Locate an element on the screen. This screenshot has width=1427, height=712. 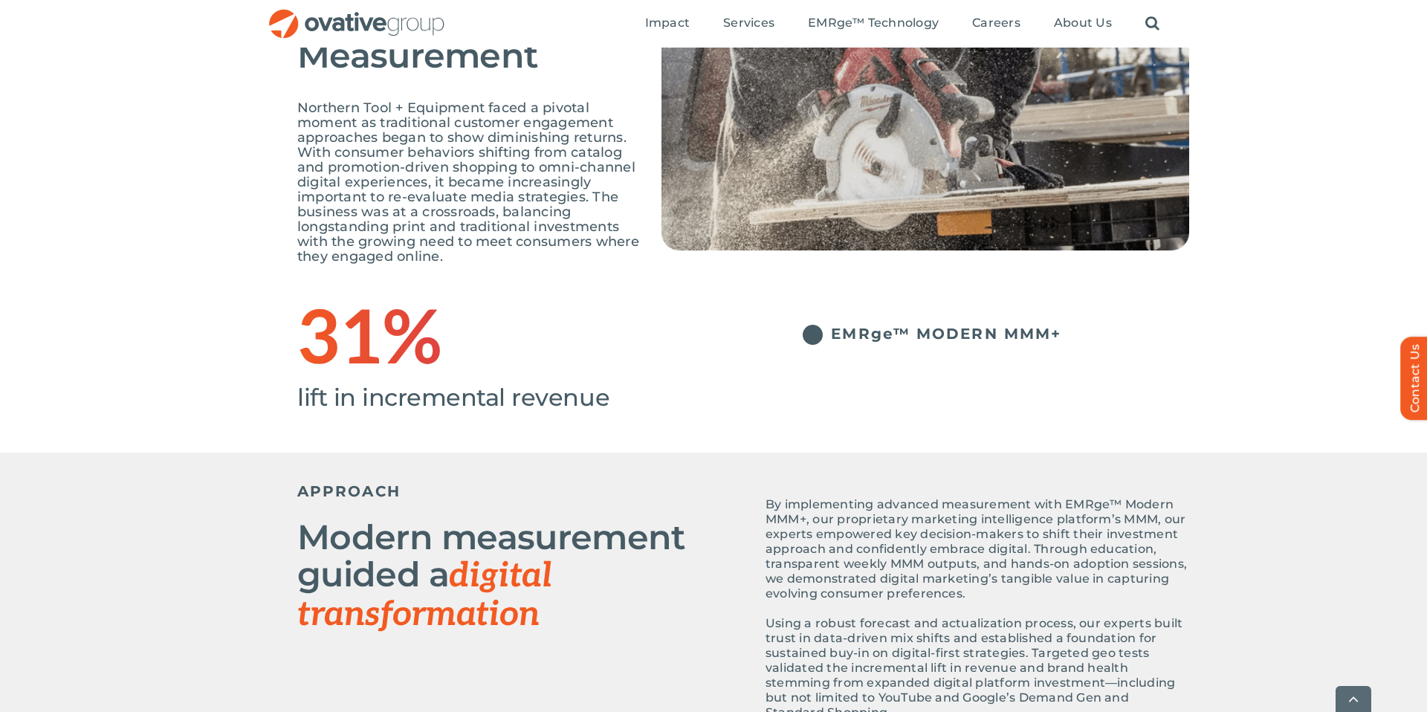
h1: 31% is located at coordinates (520, 341).